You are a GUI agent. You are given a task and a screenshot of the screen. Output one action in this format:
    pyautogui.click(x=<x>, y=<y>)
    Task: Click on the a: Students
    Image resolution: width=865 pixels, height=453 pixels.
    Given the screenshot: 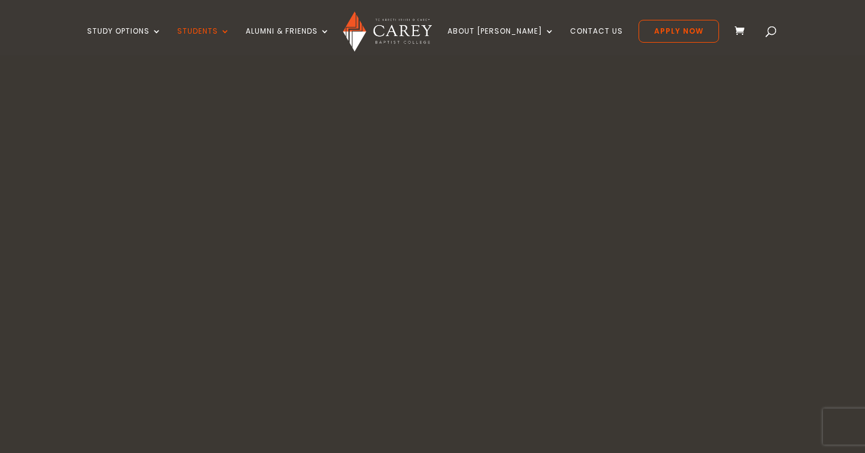 What is the action you would take?
    pyautogui.click(x=204, y=41)
    